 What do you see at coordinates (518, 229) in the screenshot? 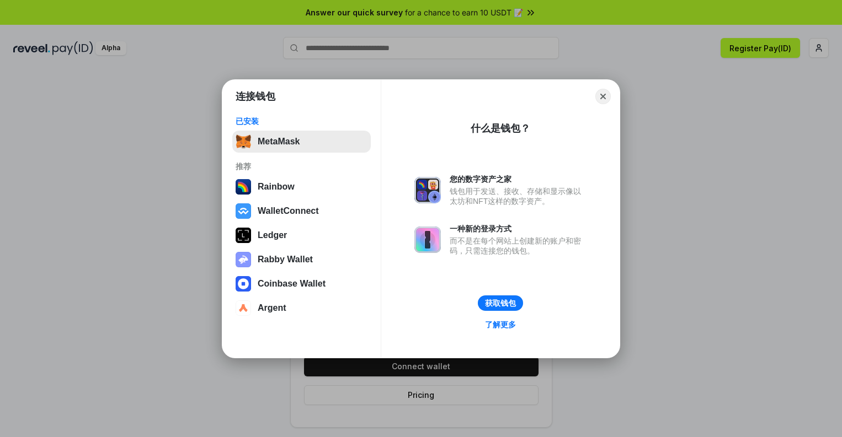
I see `div: 一种新的登录方式` at bounding box center [518, 229].